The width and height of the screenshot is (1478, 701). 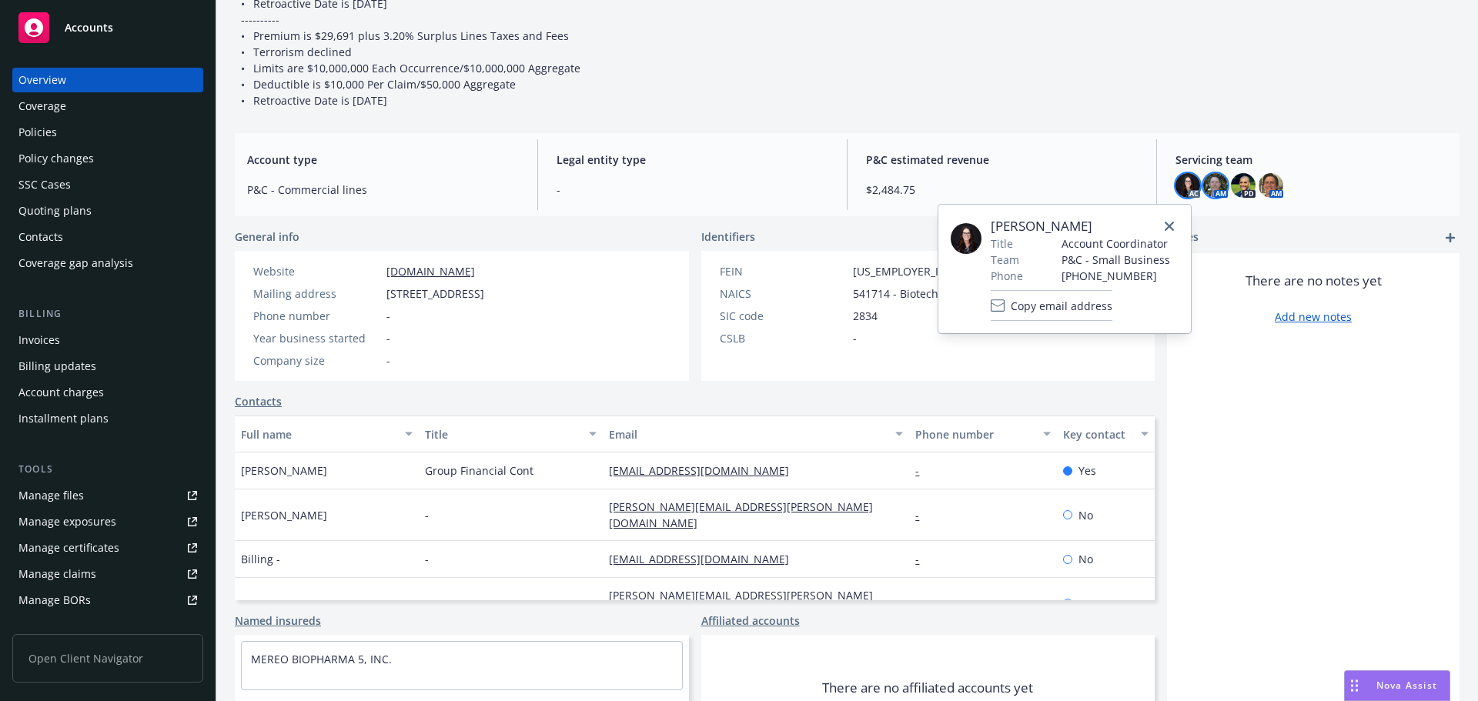 I want to click on div: Coverage gap analysis, so click(x=75, y=263).